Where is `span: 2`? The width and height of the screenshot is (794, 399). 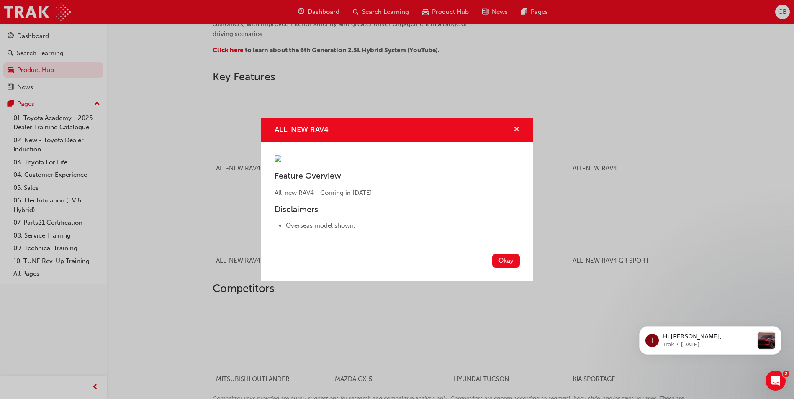 span: 2 is located at coordinates (786, 374).